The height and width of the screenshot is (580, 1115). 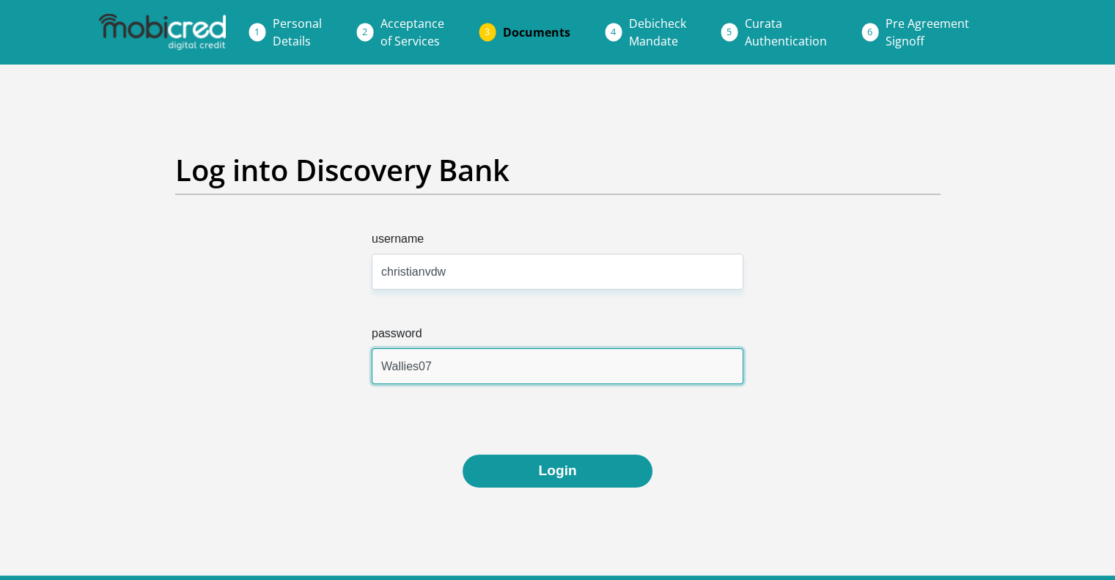 I want to click on span: Documents, so click(x=537, y=32).